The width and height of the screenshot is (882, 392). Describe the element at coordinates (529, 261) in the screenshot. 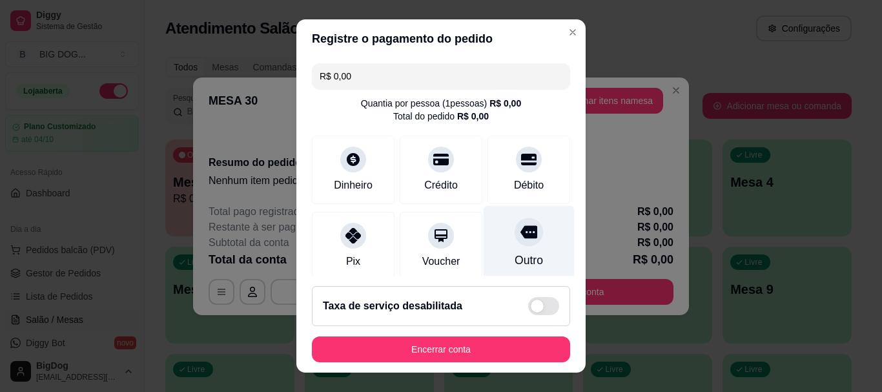

I see `div: Outro` at that location.